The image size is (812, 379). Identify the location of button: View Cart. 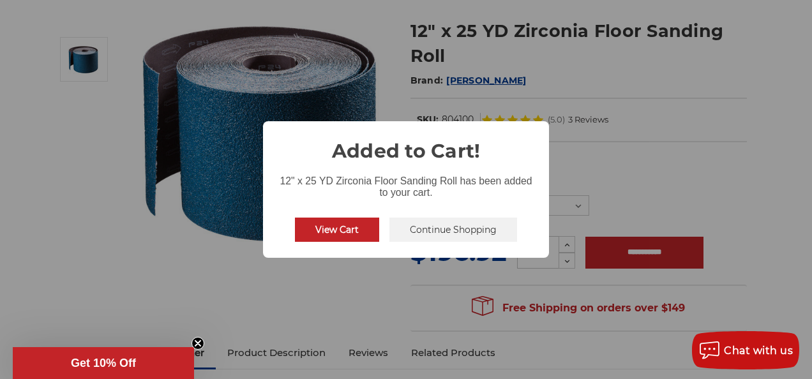
(337, 230).